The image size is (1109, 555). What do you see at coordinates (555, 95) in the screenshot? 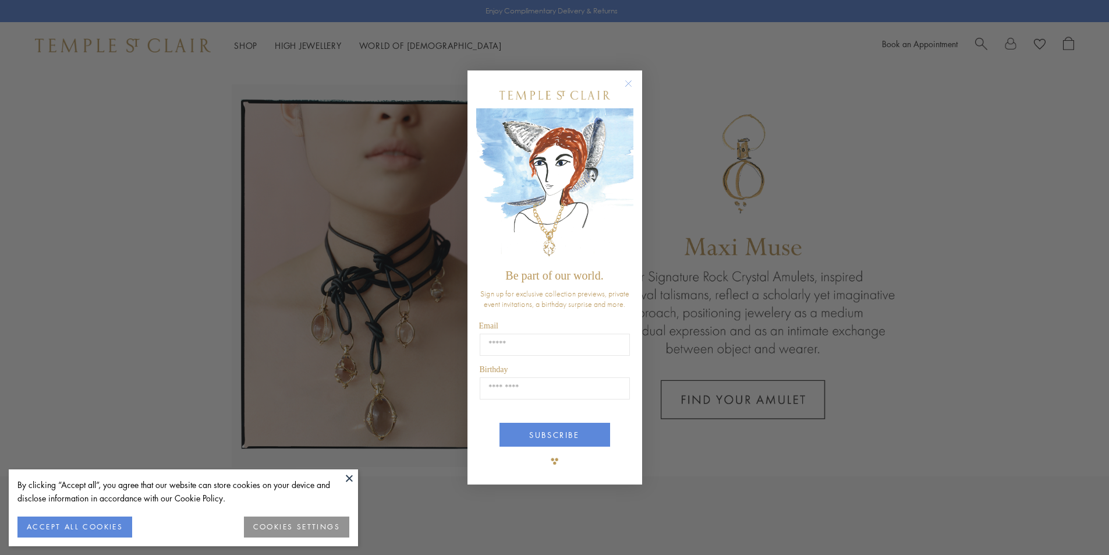
I see `img: Temple St. Clair` at bounding box center [555, 95].